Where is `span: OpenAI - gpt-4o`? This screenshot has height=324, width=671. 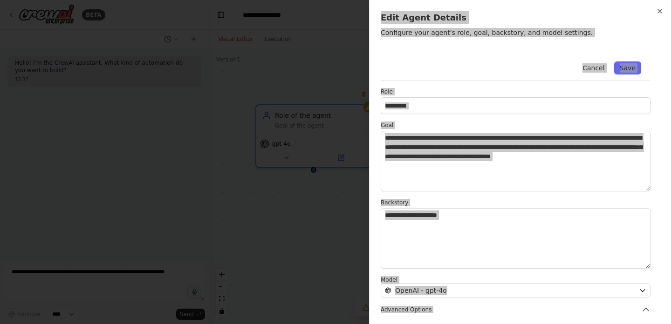 span: OpenAI - gpt-4o is located at coordinates (421, 291).